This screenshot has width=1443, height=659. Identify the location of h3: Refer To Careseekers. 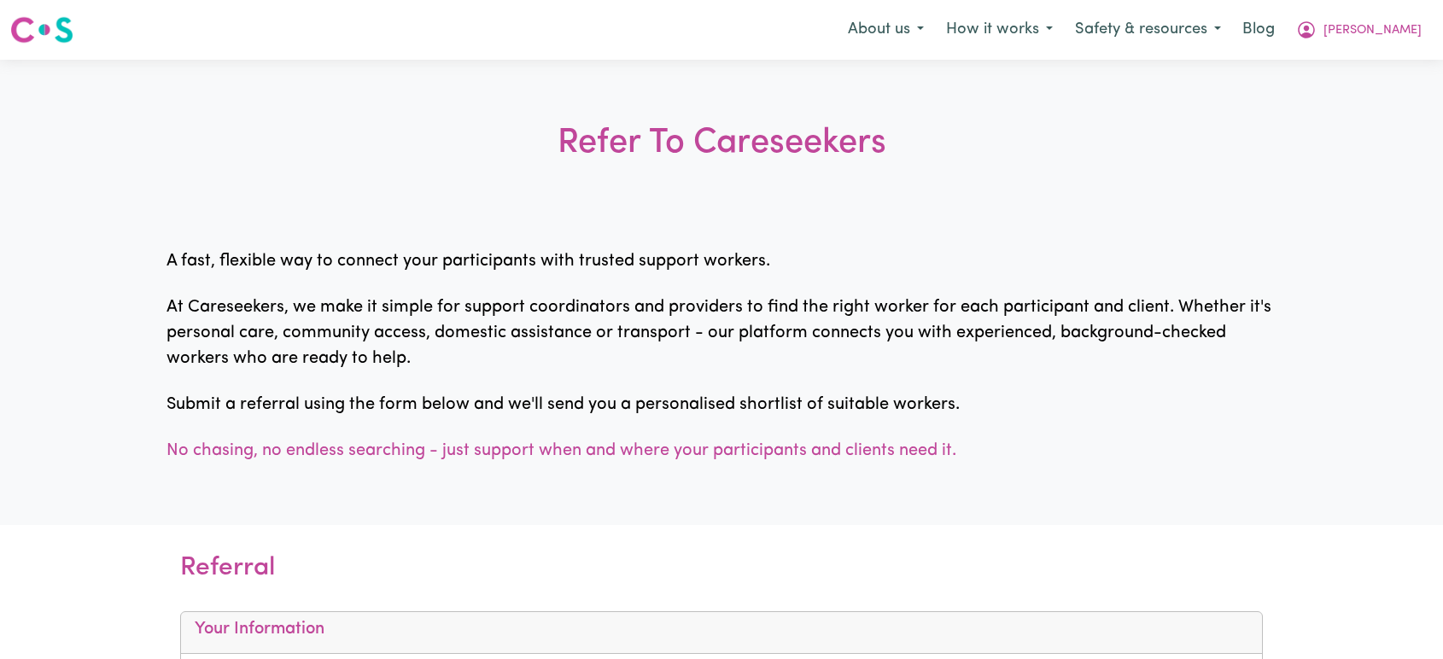
(721, 137).